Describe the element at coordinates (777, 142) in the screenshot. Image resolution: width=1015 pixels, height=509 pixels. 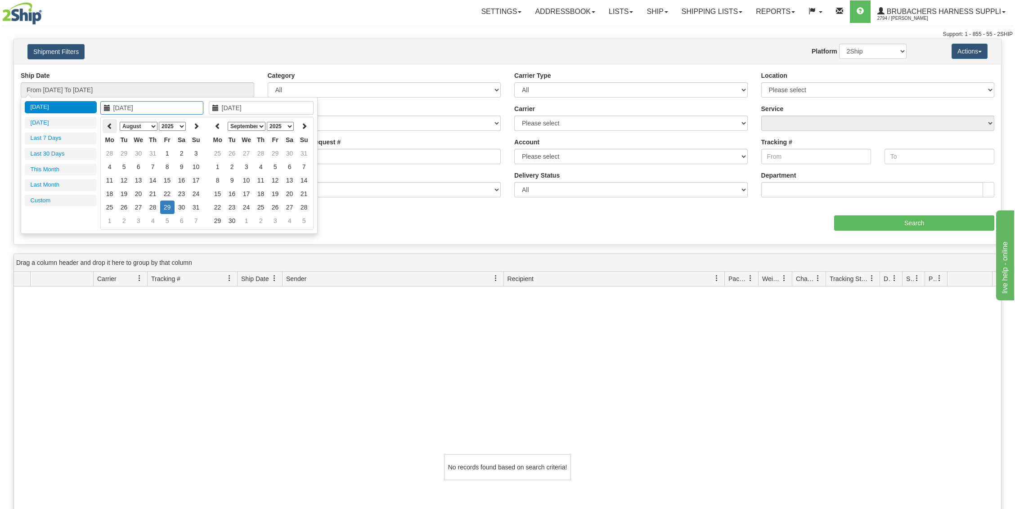
I see `label: Tracking #` at that location.